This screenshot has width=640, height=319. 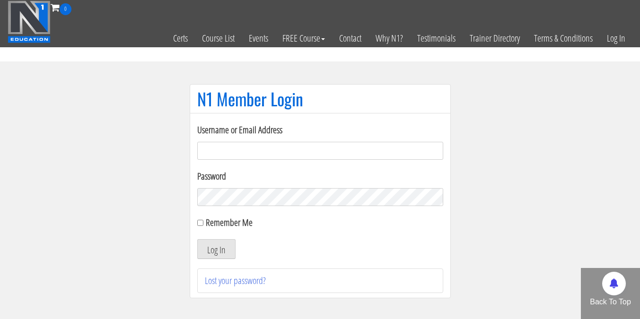 I want to click on label: Password, so click(x=320, y=176).